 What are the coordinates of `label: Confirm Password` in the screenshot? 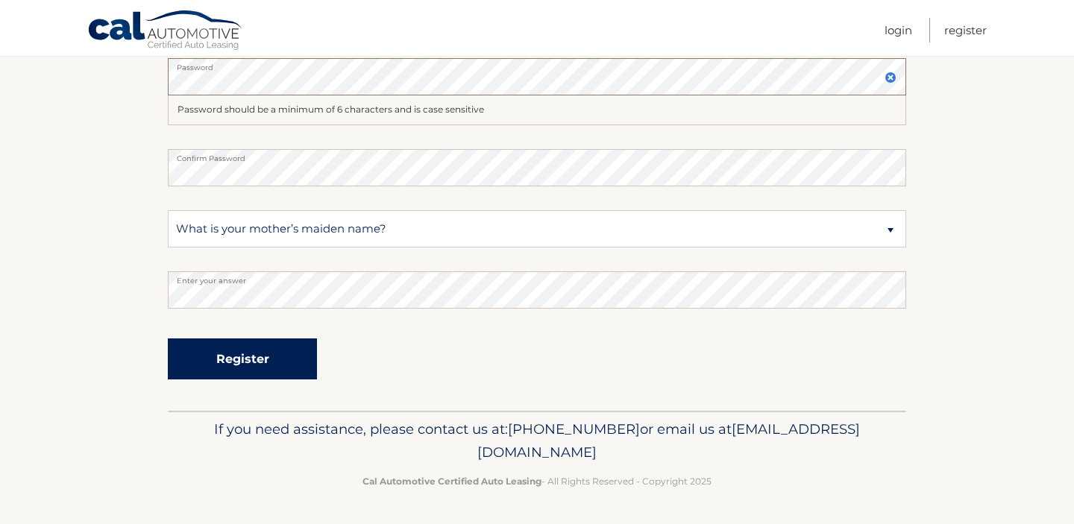 It's located at (537, 155).